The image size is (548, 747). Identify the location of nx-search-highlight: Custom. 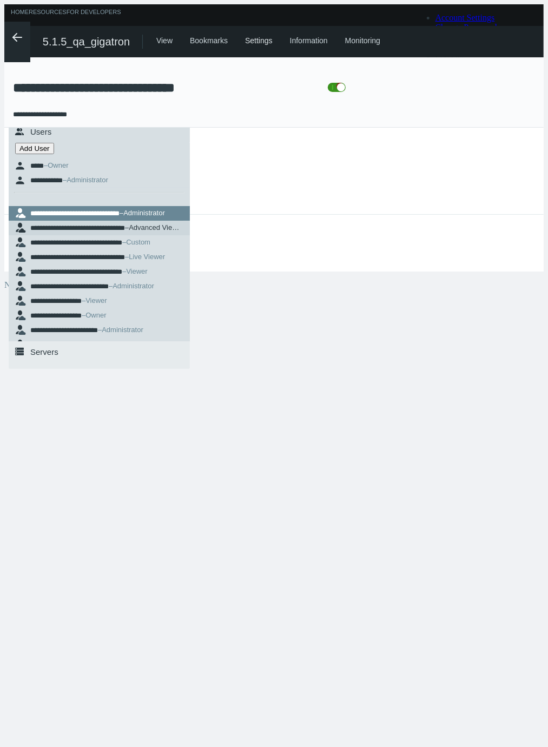
(138, 242).